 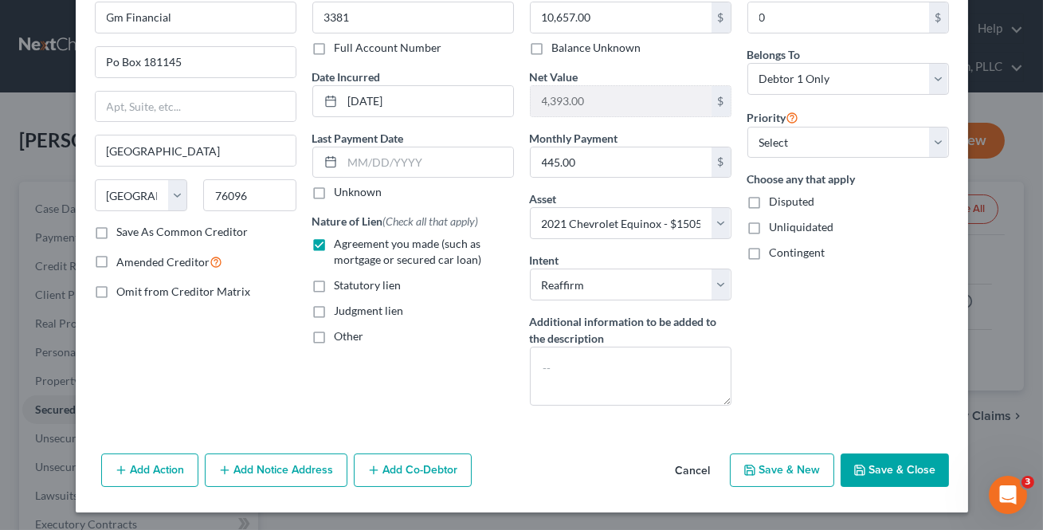 What do you see at coordinates (347, 77) in the screenshot?
I see `label: Date Incurred` at bounding box center [347, 77].